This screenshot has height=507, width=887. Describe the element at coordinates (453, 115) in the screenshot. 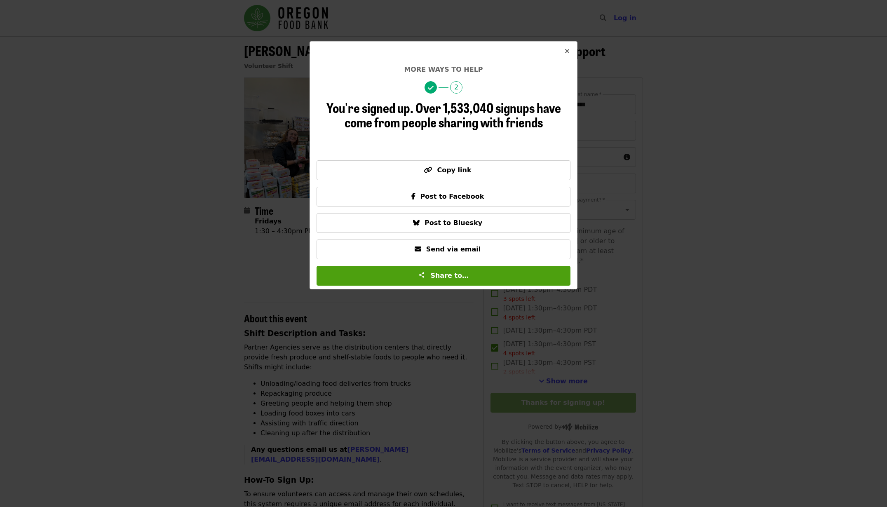

I see `span: Over 1,533,040 signups have come from people sharing with friends` at that location.